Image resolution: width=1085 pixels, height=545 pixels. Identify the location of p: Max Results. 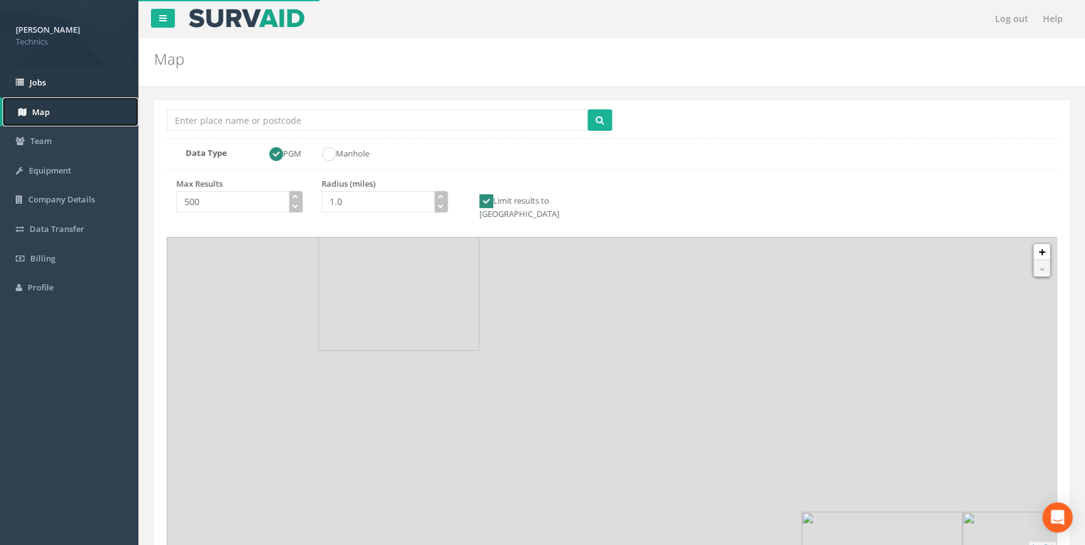
(239, 184).